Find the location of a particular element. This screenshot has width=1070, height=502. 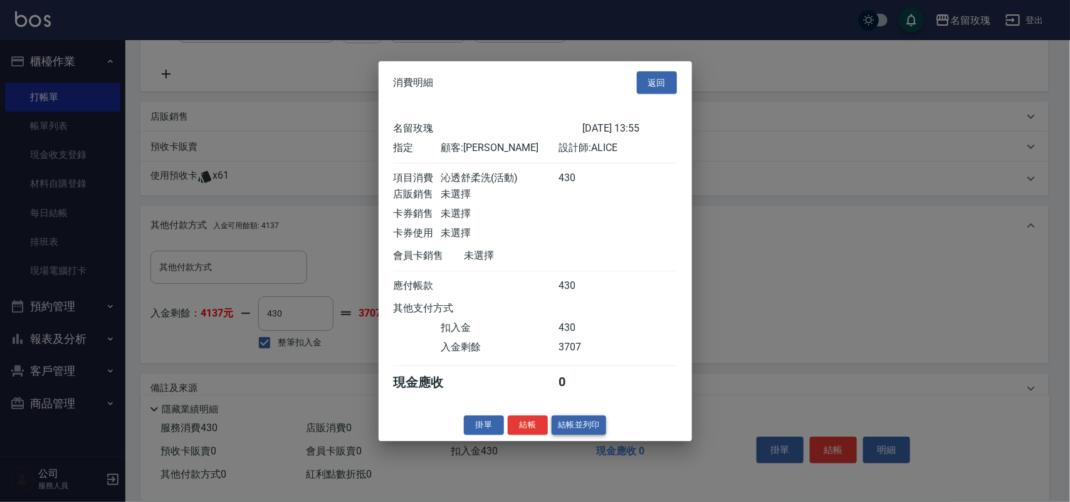

div: 應付帳款 is located at coordinates (417, 286).